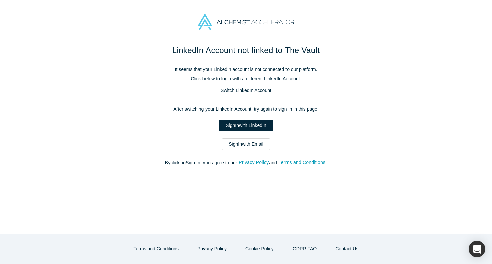 This screenshot has height=264, width=492. I want to click on a: SignInwith Email, so click(246, 144).